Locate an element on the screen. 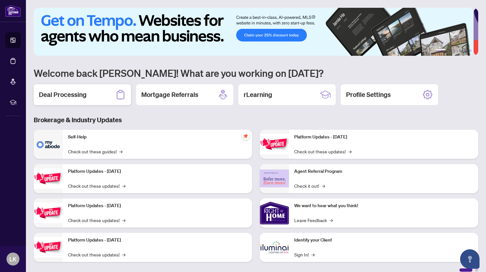 The height and width of the screenshot is (272, 486). h2: rLearning is located at coordinates (258, 95).